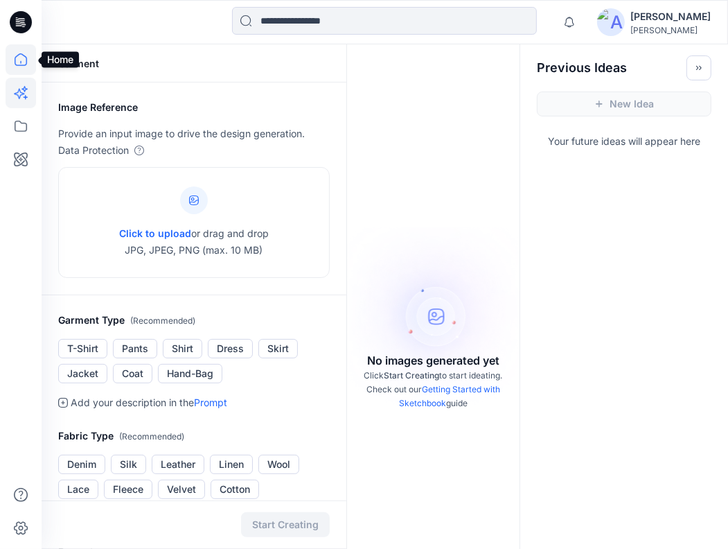 This screenshot has width=728, height=549. Describe the element at coordinates (624, 139) in the screenshot. I see `p: Your future ideas will appear here` at that location.